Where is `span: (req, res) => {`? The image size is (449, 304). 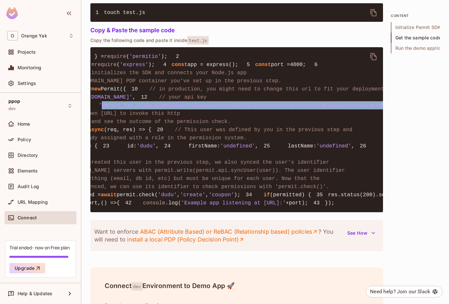 span: (req, res) => { is located at coordinates (128, 130).